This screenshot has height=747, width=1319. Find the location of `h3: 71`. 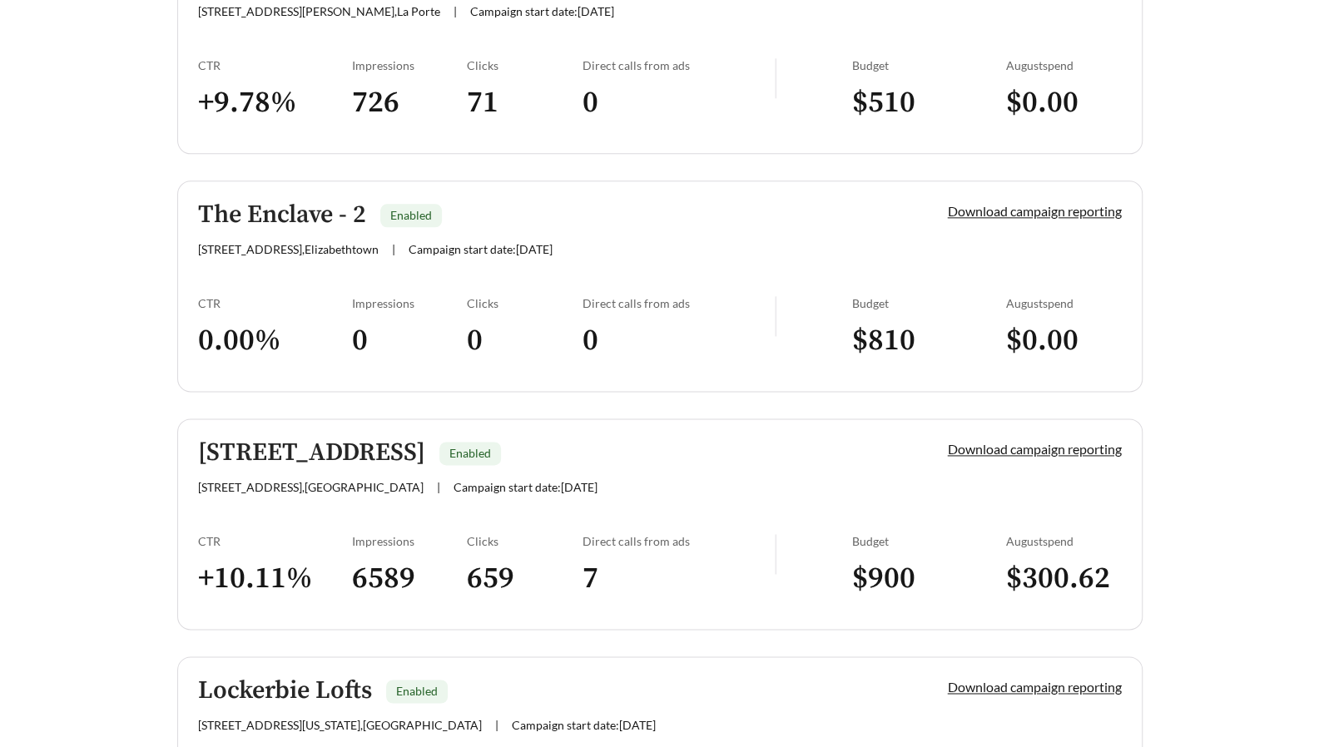

h3: 71 is located at coordinates (524, 102).